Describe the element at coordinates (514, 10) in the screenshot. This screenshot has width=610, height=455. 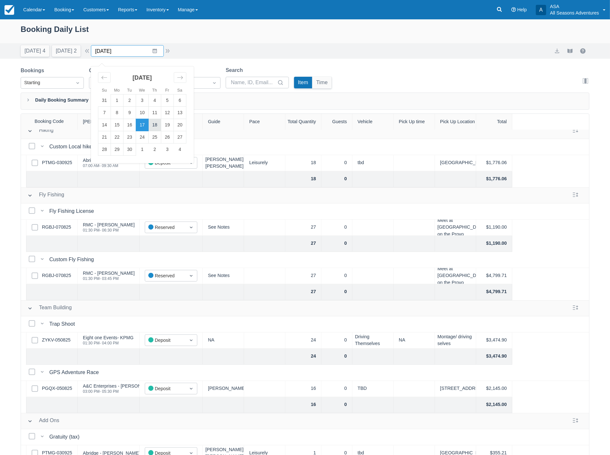
I see `i: Help` at that location.